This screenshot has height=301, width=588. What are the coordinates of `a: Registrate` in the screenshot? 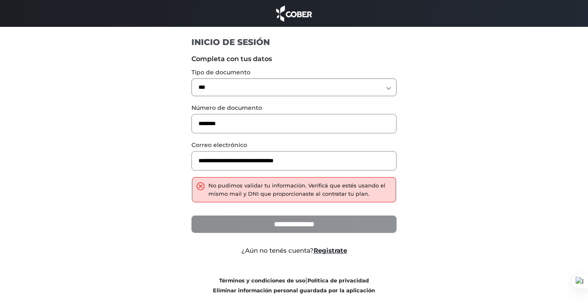 It's located at (330, 250).